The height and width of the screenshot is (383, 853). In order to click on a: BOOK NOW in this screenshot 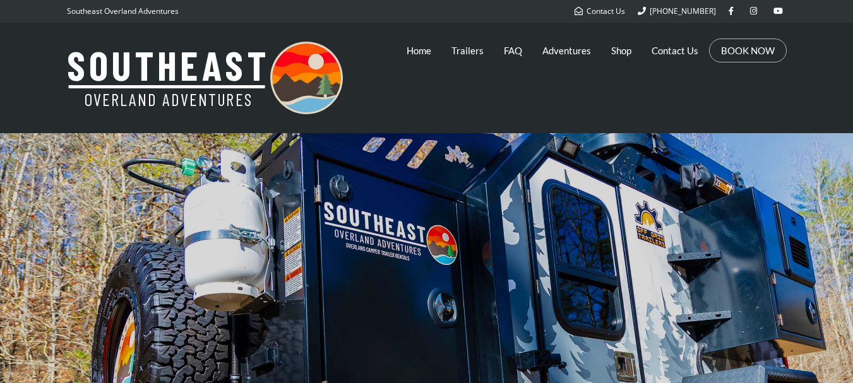, I will do `click(748, 51)`.